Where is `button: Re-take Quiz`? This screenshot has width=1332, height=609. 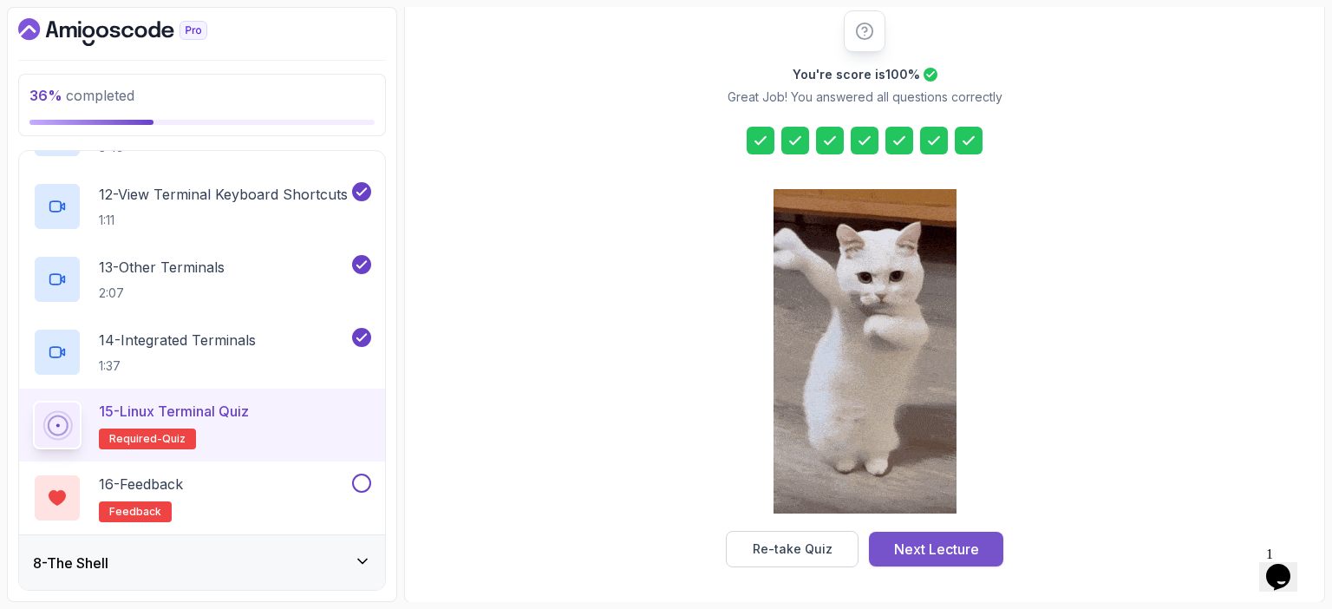 button: Re-take Quiz is located at coordinates (792, 549).